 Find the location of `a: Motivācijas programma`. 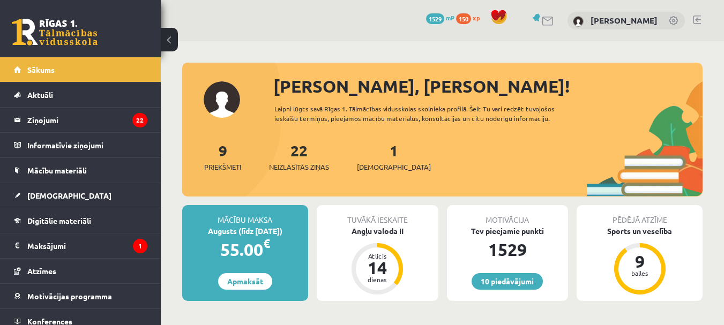

a: Motivācijas programma is located at coordinates (80, 296).